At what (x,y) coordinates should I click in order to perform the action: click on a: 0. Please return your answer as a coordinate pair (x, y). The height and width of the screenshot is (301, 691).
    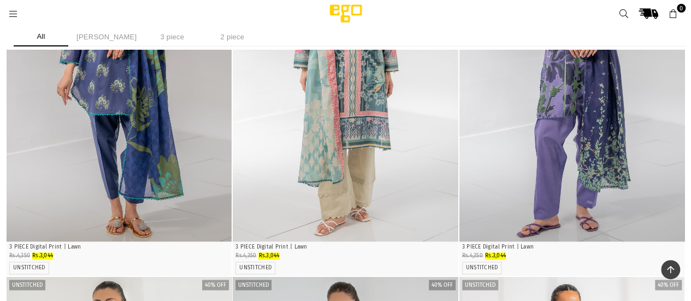
    Looking at the image, I should click on (673, 14).